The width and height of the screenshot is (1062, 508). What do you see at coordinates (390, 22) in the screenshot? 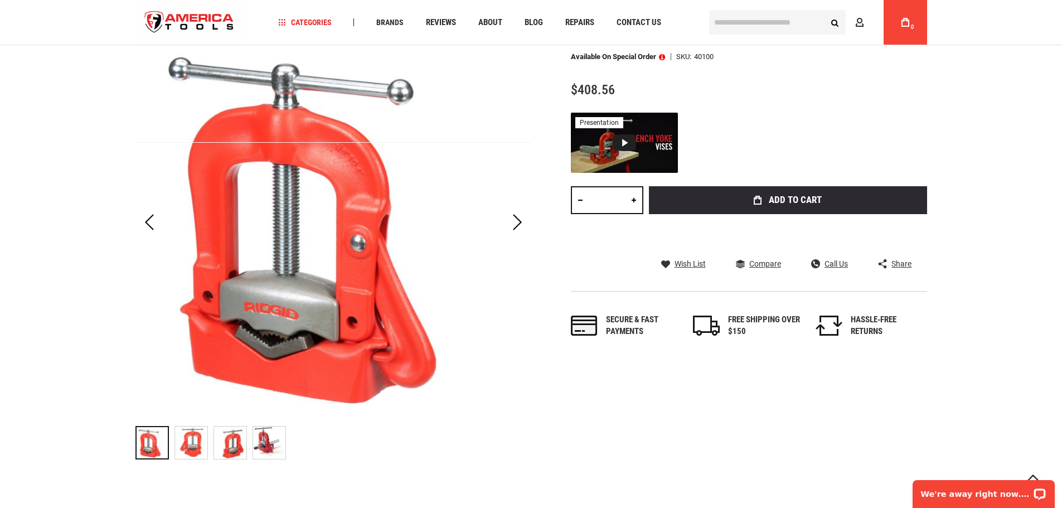
I see `a: Brands` at bounding box center [390, 22].